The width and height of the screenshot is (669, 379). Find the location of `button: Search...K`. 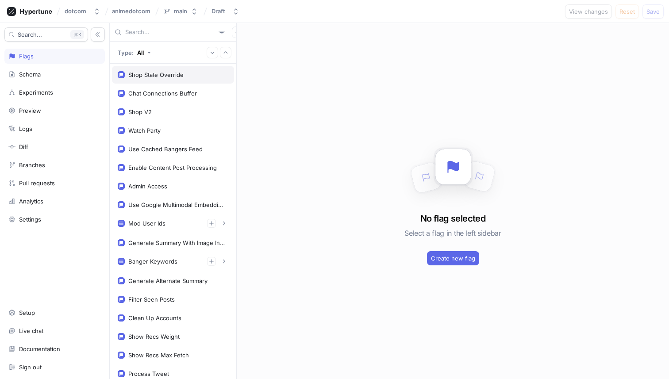

button: Search...K is located at coordinates (46, 35).